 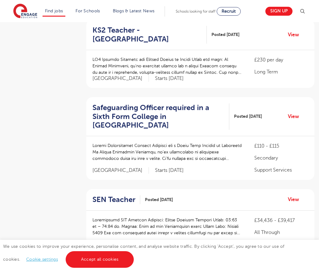 I want to click on a: Sign up, so click(x=279, y=11).